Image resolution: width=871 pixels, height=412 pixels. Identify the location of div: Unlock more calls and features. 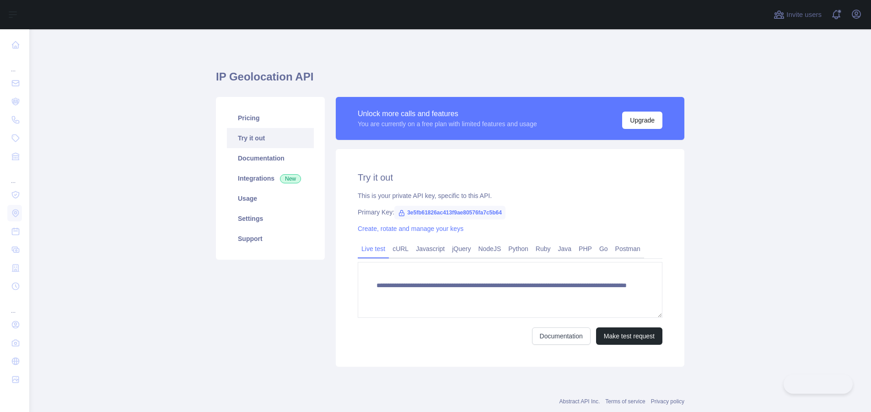
(447, 114).